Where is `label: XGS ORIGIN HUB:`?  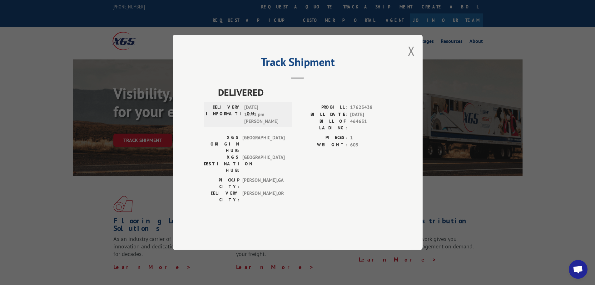 label: XGS ORIGIN HUB: is located at coordinates (222, 144).